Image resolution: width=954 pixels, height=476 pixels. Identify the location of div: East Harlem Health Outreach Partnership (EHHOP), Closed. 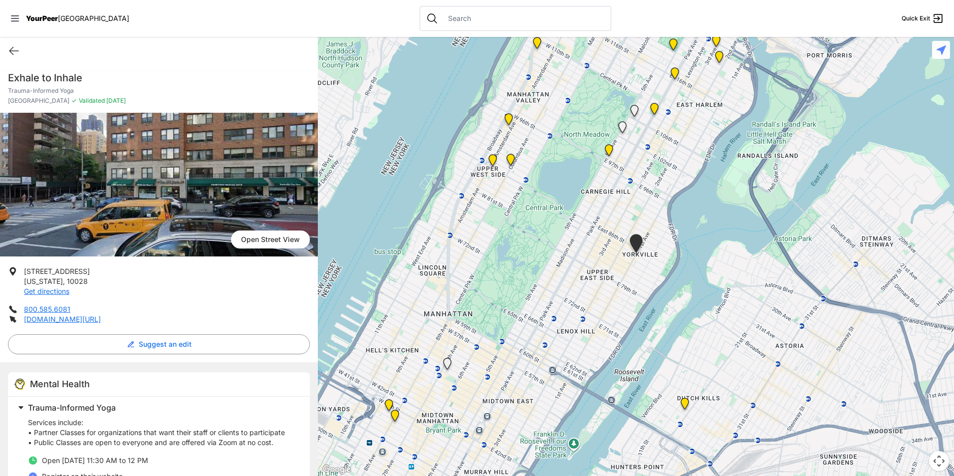
(622, 129).